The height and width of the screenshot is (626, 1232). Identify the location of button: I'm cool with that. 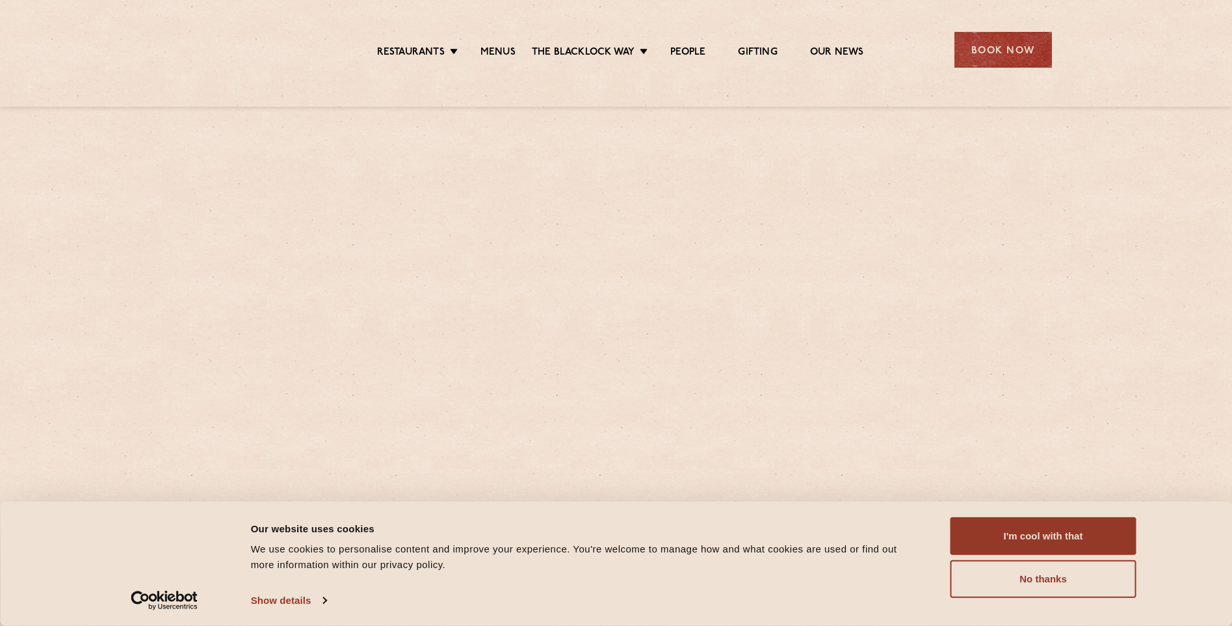
(1044, 536).